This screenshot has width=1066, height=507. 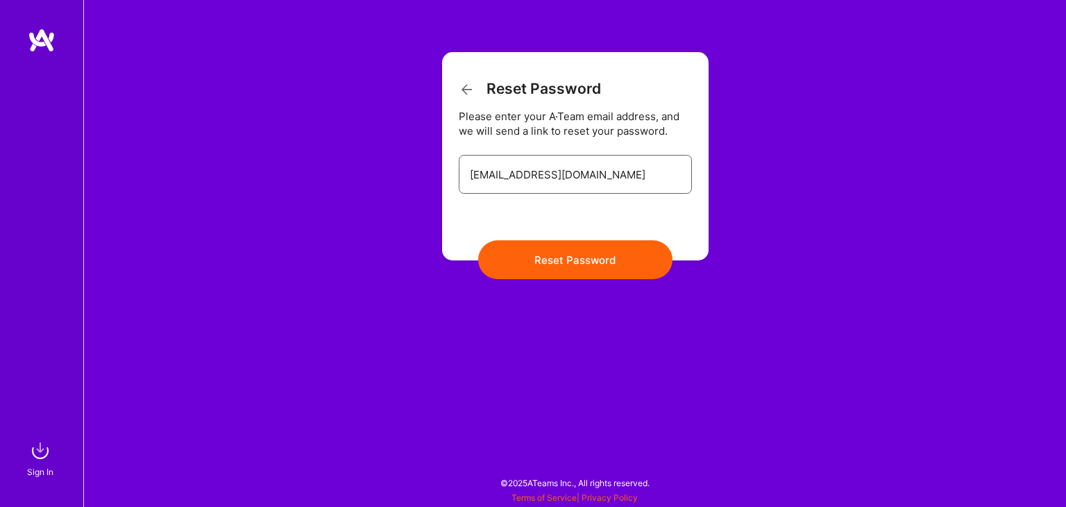 What do you see at coordinates (575, 124) in the screenshot?
I see `div: Please enter your A·Team email address, and we will send a link to reset your password.` at bounding box center [575, 124].